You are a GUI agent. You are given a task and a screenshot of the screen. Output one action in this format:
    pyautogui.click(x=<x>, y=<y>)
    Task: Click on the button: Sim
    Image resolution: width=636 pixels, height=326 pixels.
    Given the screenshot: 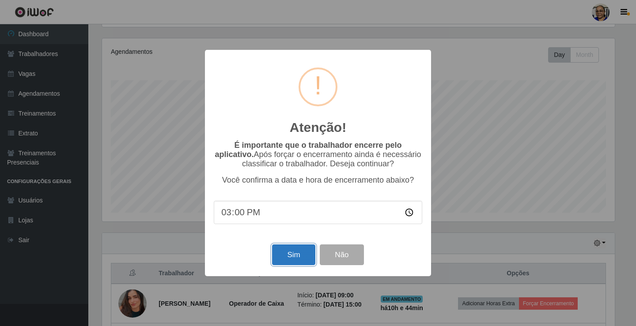 What is the action you would take?
    pyautogui.click(x=293, y=255)
    